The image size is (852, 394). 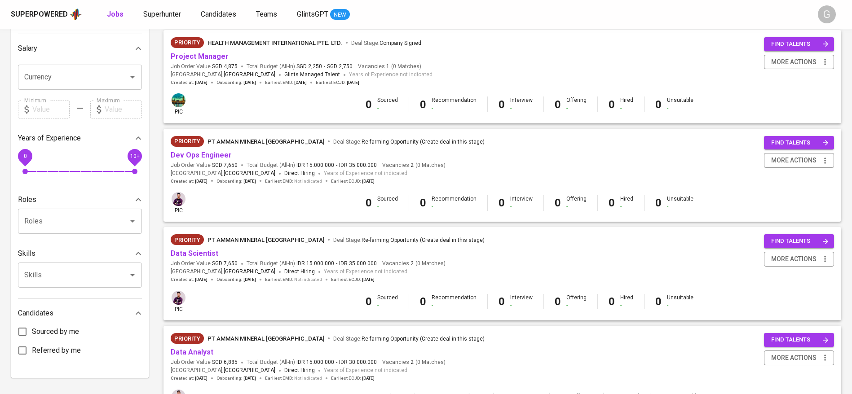 I want to click on a: Teams, so click(x=267, y=14).